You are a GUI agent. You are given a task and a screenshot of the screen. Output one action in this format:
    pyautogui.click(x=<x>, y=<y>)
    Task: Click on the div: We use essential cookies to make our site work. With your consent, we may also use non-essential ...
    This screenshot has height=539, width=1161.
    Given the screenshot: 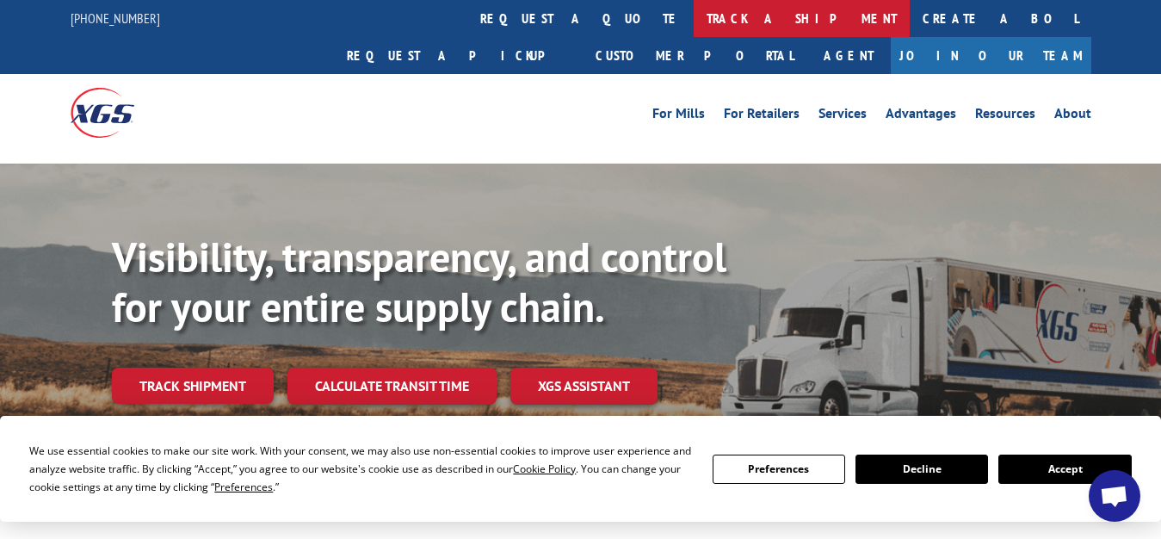 What is the action you would take?
    pyautogui.click(x=360, y=468)
    